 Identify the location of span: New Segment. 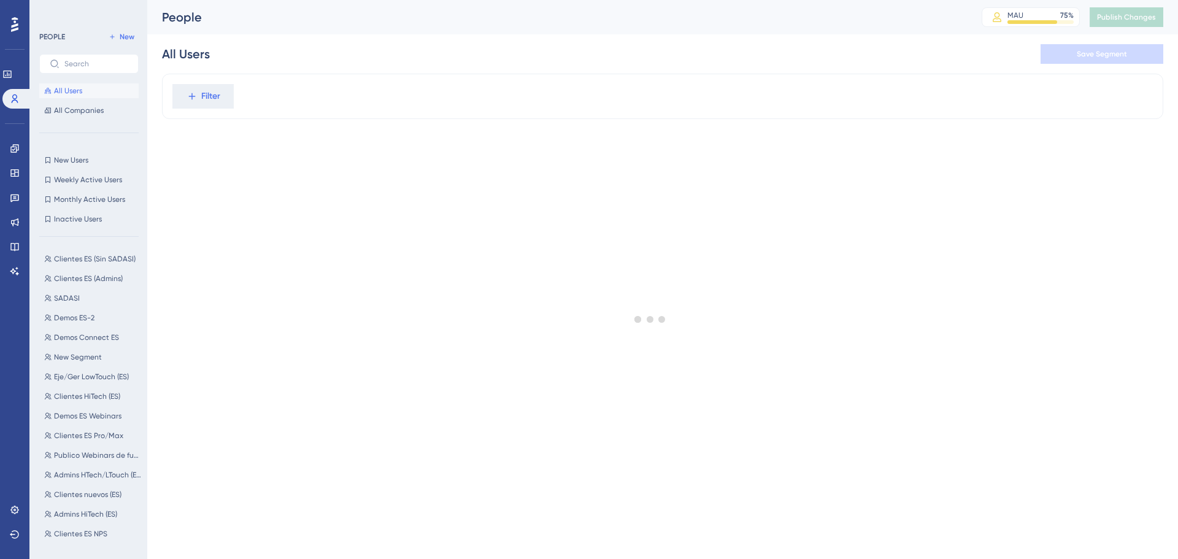
(78, 357).